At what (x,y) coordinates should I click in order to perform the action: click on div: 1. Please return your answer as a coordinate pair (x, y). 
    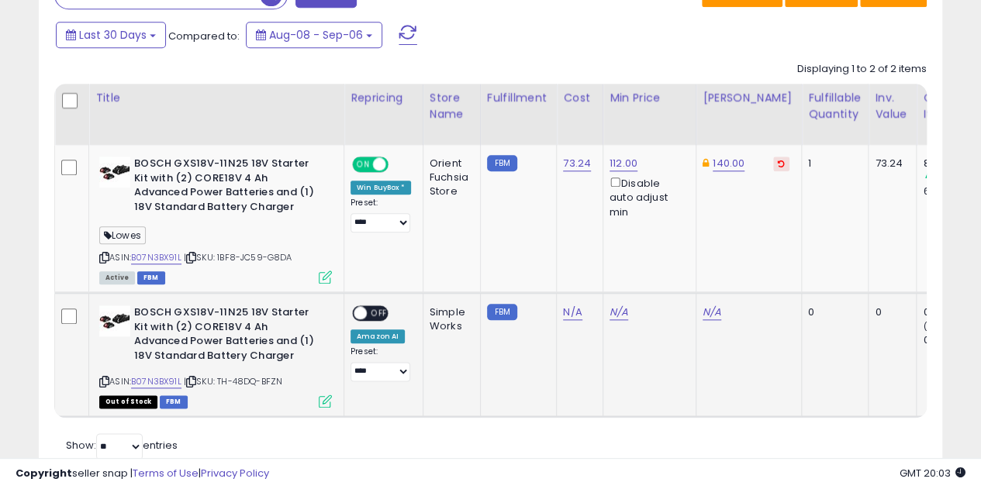
    Looking at the image, I should click on (832, 164).